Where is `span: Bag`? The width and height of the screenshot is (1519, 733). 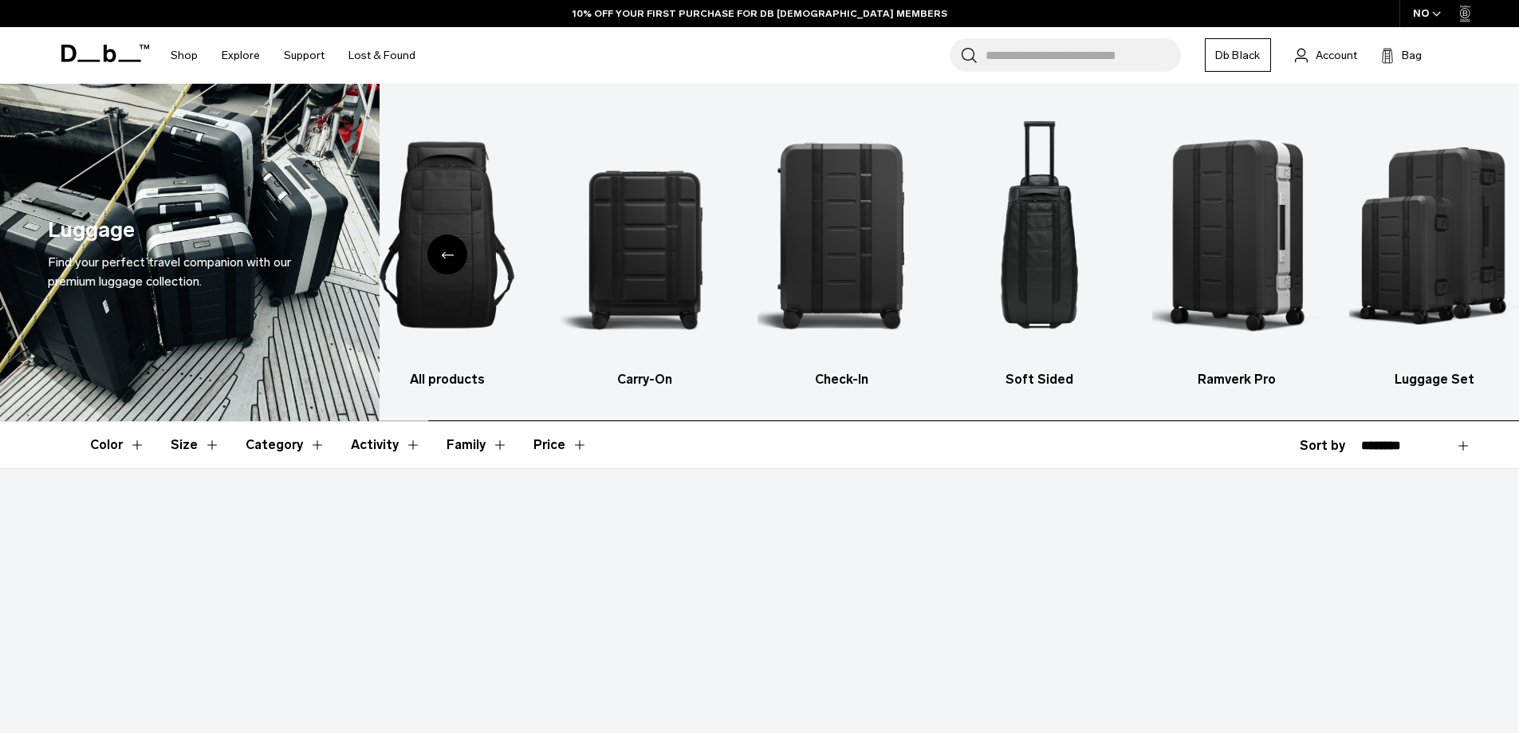
span: Bag is located at coordinates (1411, 55).